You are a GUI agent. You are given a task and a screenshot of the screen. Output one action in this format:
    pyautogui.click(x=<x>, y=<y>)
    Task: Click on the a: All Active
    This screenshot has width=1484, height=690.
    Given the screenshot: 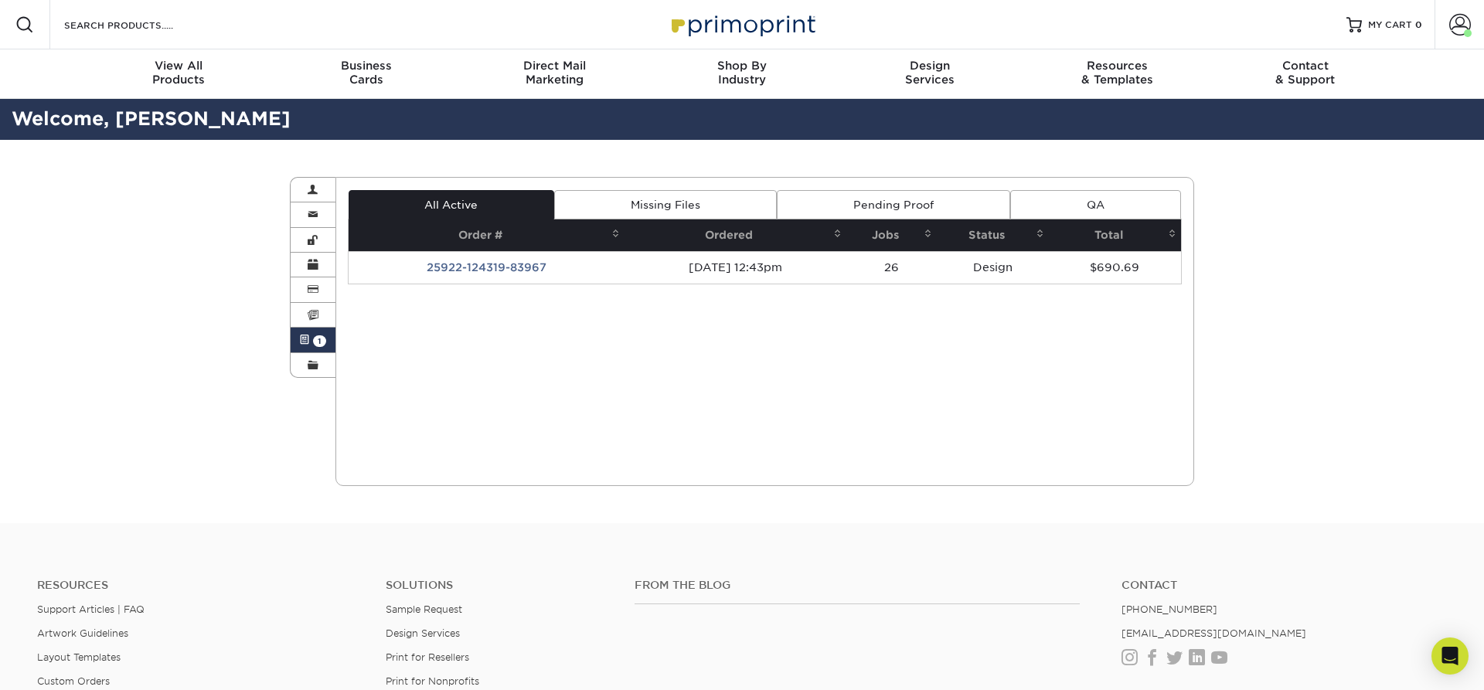 What is the action you would take?
    pyautogui.click(x=451, y=205)
    